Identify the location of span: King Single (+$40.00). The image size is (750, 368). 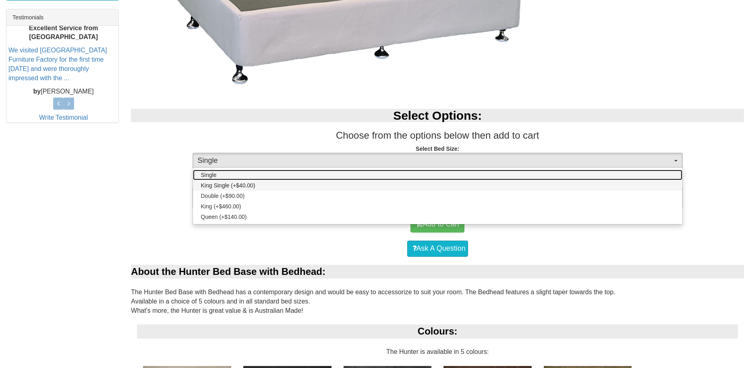
(228, 185).